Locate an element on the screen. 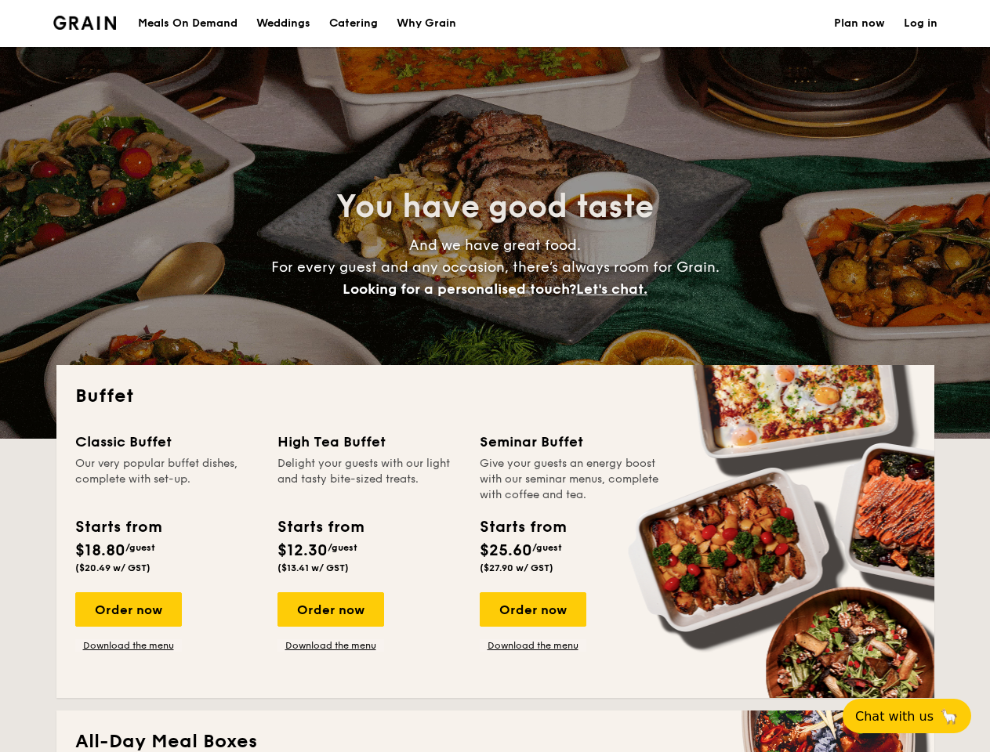 The height and width of the screenshot is (752, 990). span: ($27.90 w/ GST) is located at coordinates (516, 568).